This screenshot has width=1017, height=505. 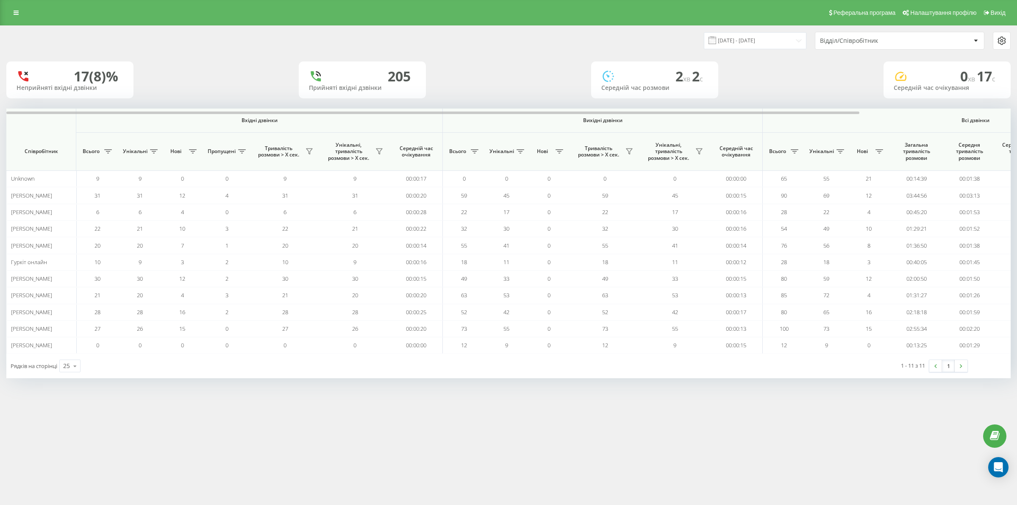 I want to click on div: Середній час розмови, so click(x=655, y=88).